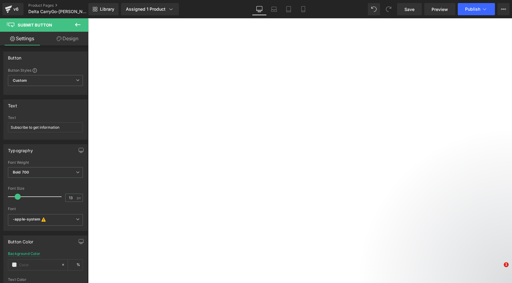  What do you see at coordinates (45, 163) in the screenshot?
I see `div: Font Weight` at bounding box center [45, 163].